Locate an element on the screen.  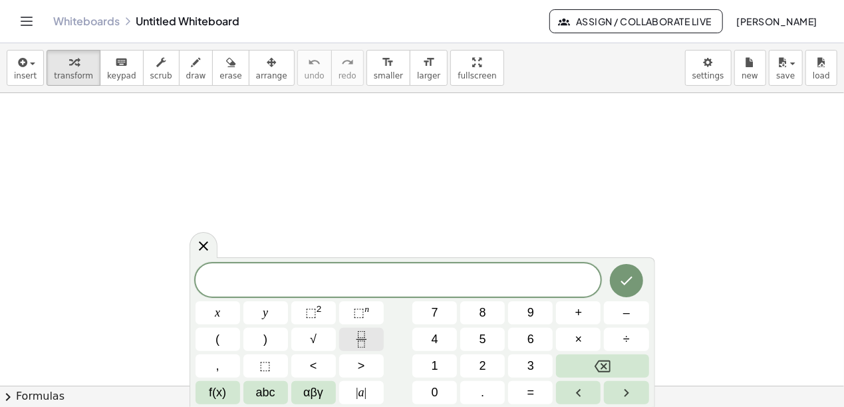
button: format_sizelarger is located at coordinates (428, 68).